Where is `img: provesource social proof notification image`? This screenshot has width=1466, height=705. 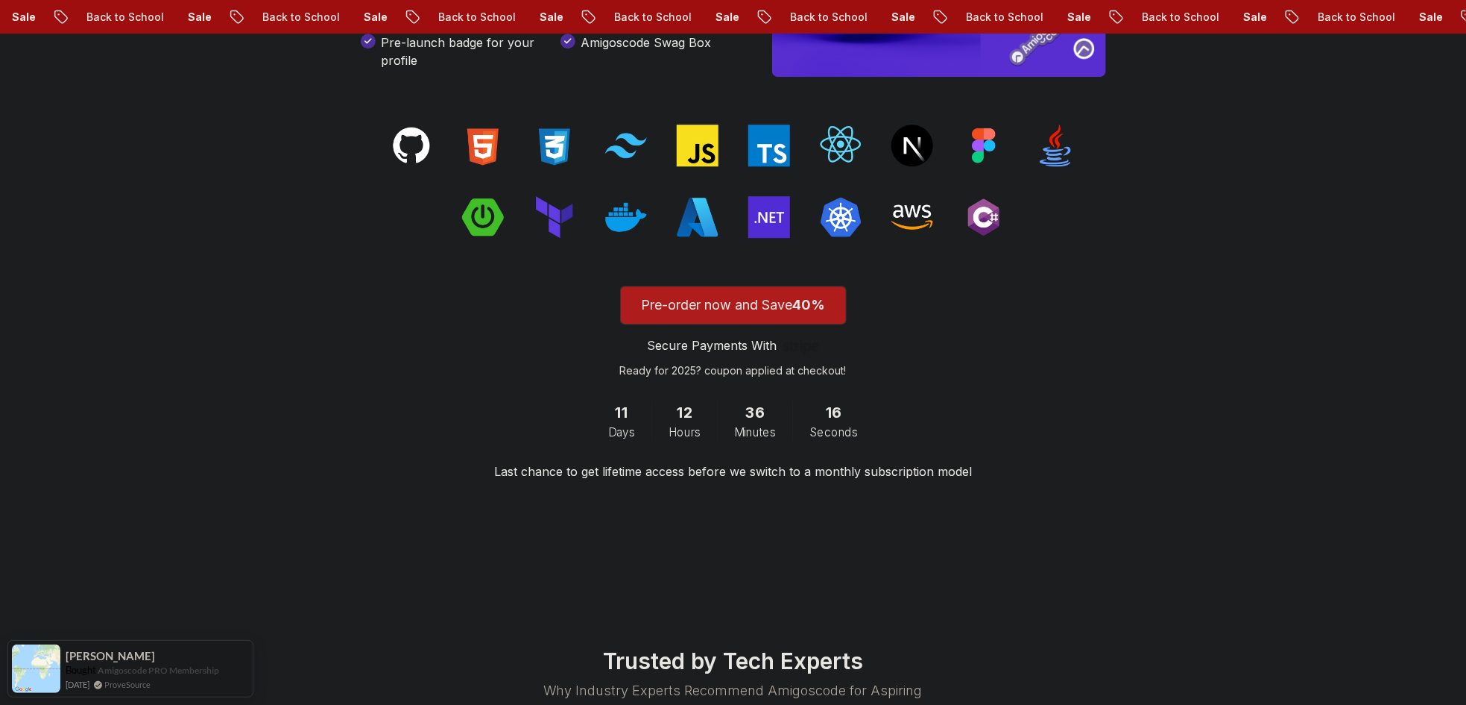 img: provesource social proof notification image is located at coordinates (36, 668).